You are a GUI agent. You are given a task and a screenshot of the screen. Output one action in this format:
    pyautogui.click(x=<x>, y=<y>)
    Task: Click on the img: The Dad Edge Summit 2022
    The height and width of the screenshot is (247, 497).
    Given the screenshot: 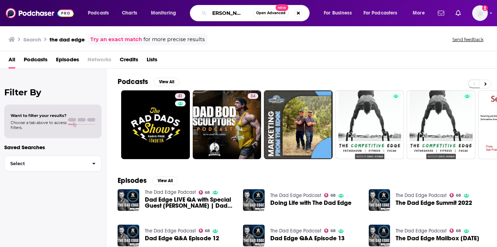 What is the action you would take?
    pyautogui.click(x=380, y=200)
    